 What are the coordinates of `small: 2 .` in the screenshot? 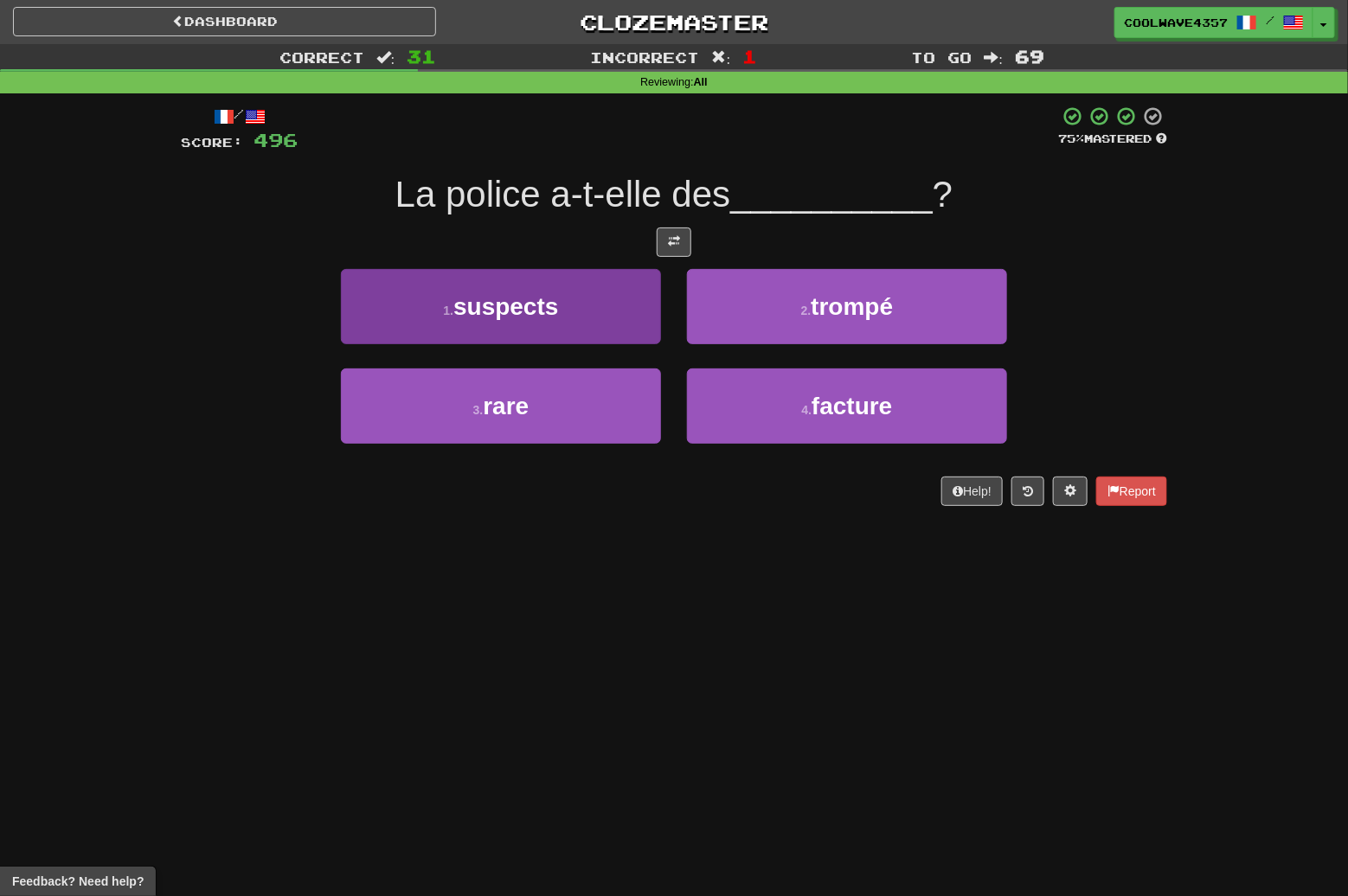 It's located at (807, 310).